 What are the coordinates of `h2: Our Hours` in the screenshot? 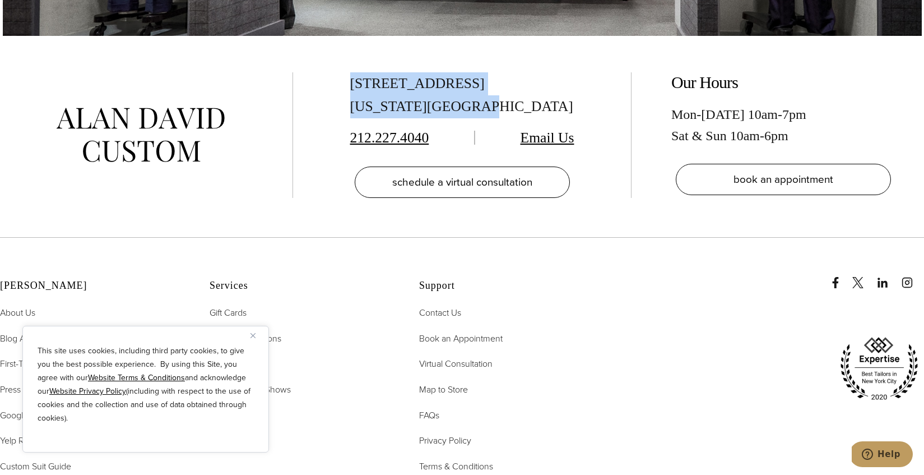 It's located at (784, 82).